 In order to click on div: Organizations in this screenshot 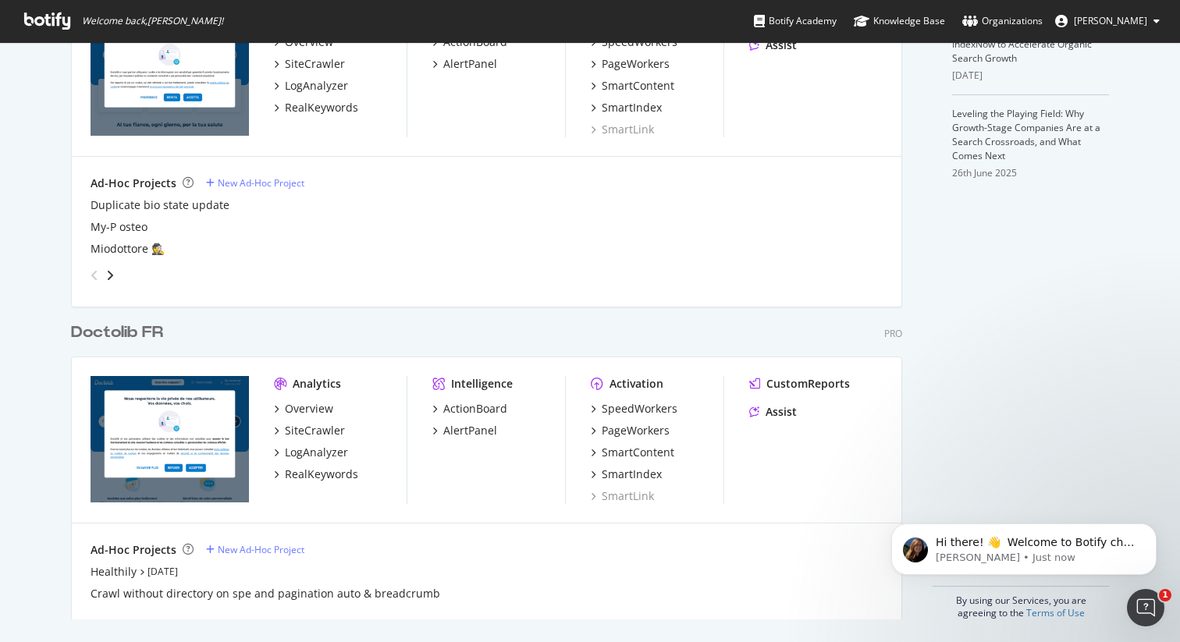, I will do `click(1002, 21)`.